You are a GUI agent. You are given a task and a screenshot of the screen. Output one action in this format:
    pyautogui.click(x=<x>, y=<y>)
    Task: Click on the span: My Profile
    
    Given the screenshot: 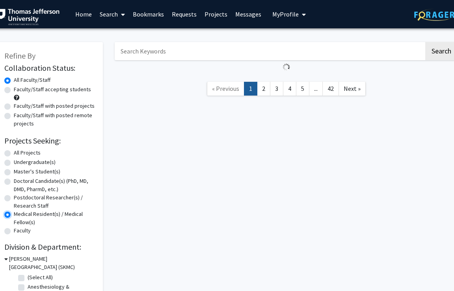 What is the action you would take?
    pyautogui.click(x=285, y=14)
    